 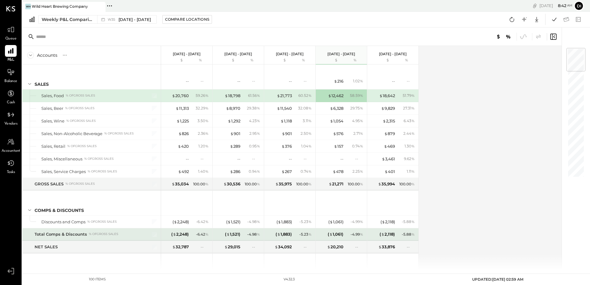 I want to click on div: Total Comps & Discounts, so click(x=61, y=234).